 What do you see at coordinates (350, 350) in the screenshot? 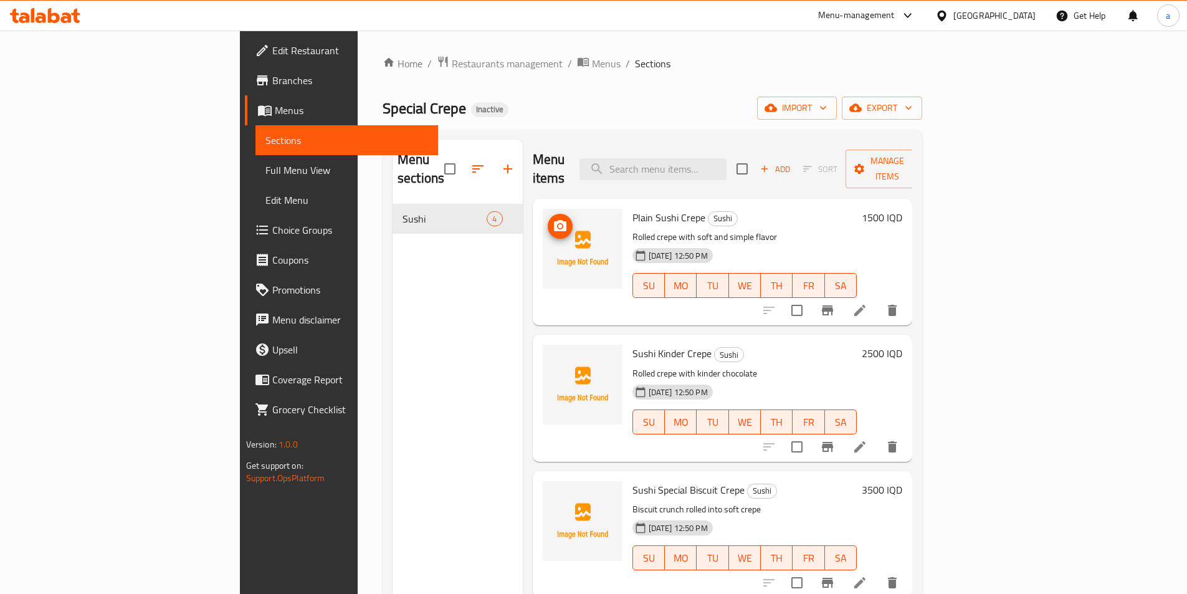
I see `span: Upsell` at bounding box center [350, 350].